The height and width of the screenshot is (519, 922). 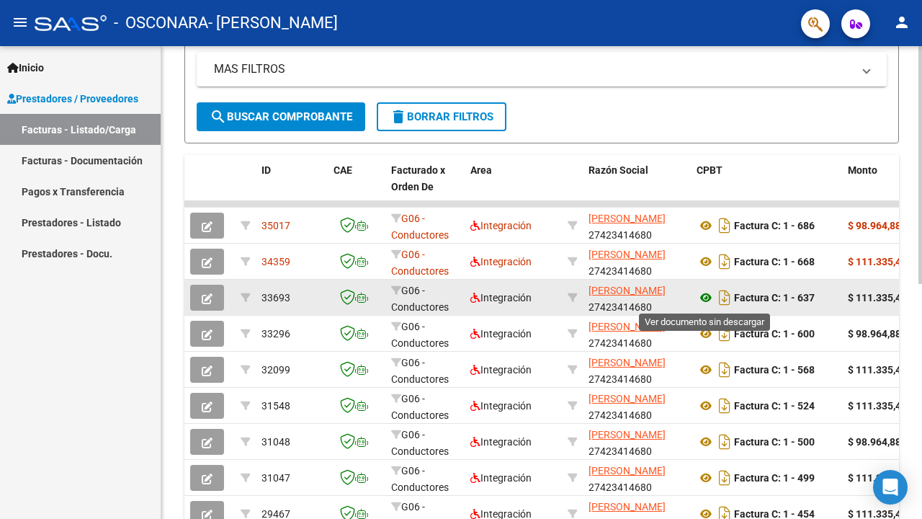 I want to click on mat-icon: person, so click(x=902, y=22).